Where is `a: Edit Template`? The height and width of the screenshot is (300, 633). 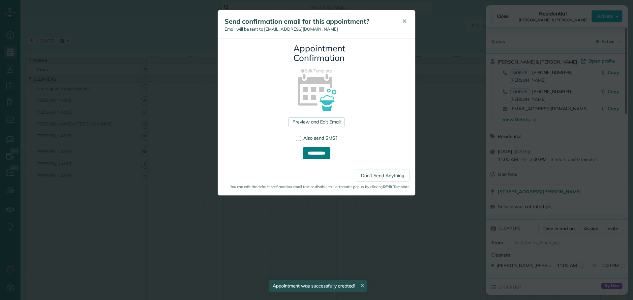 a: Edit Template is located at coordinates (316, 71).